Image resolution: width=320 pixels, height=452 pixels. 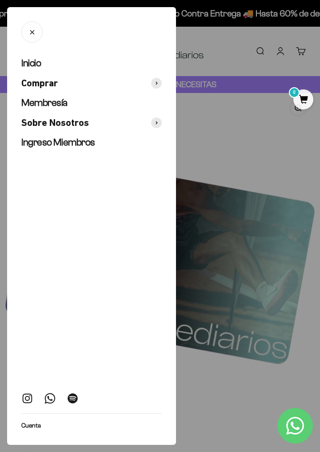 I want to click on input: Otra (por favor especifica), so click(x=106, y=141).